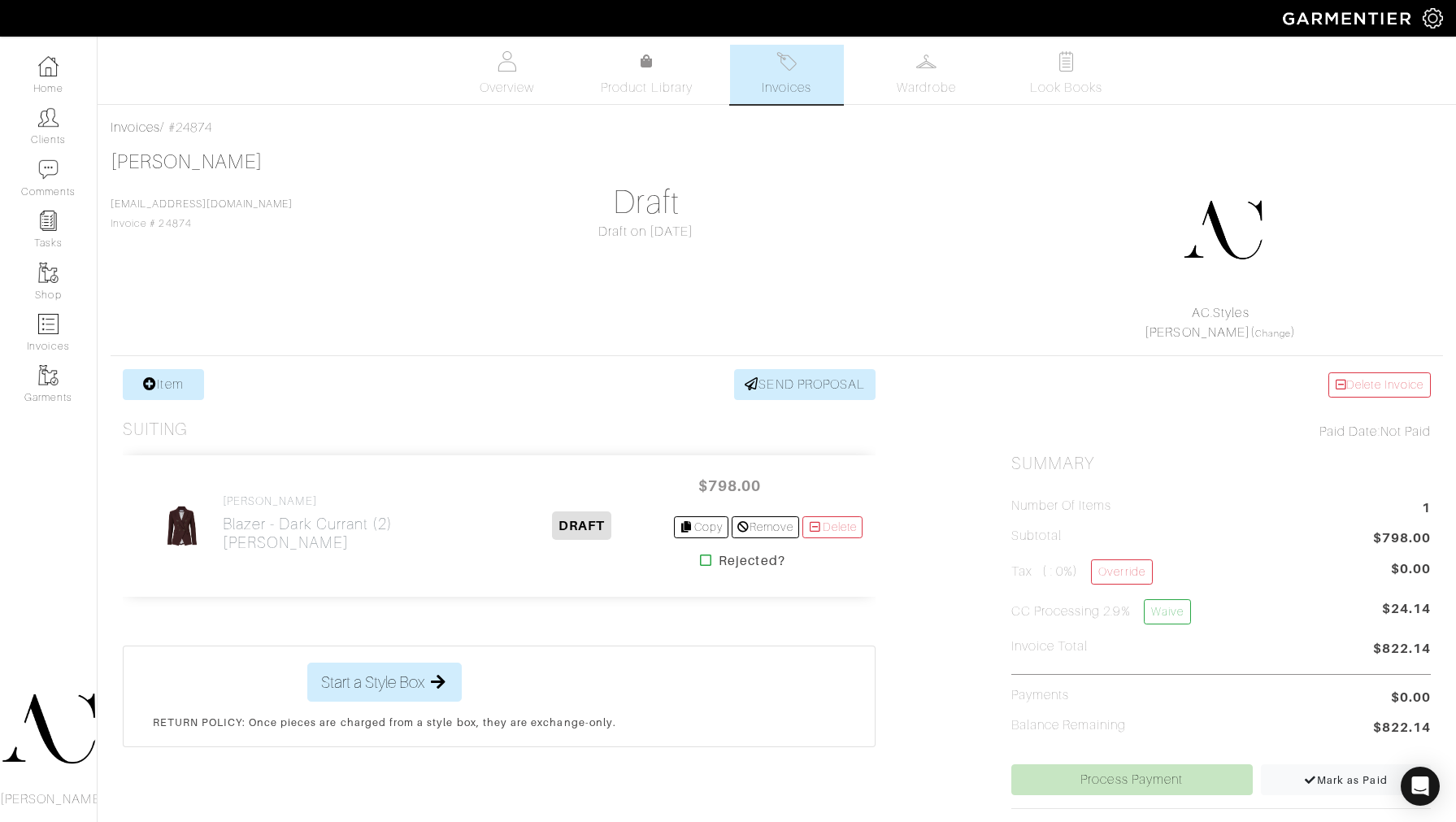  What do you see at coordinates (1433, 18) in the screenshot?
I see `img: gear-icon-white-bd11855cb880d31180b6d7d6211b90ccbf57a29d726f0c71d8c61bd08dd39cc2.png` at bounding box center [1433, 18].